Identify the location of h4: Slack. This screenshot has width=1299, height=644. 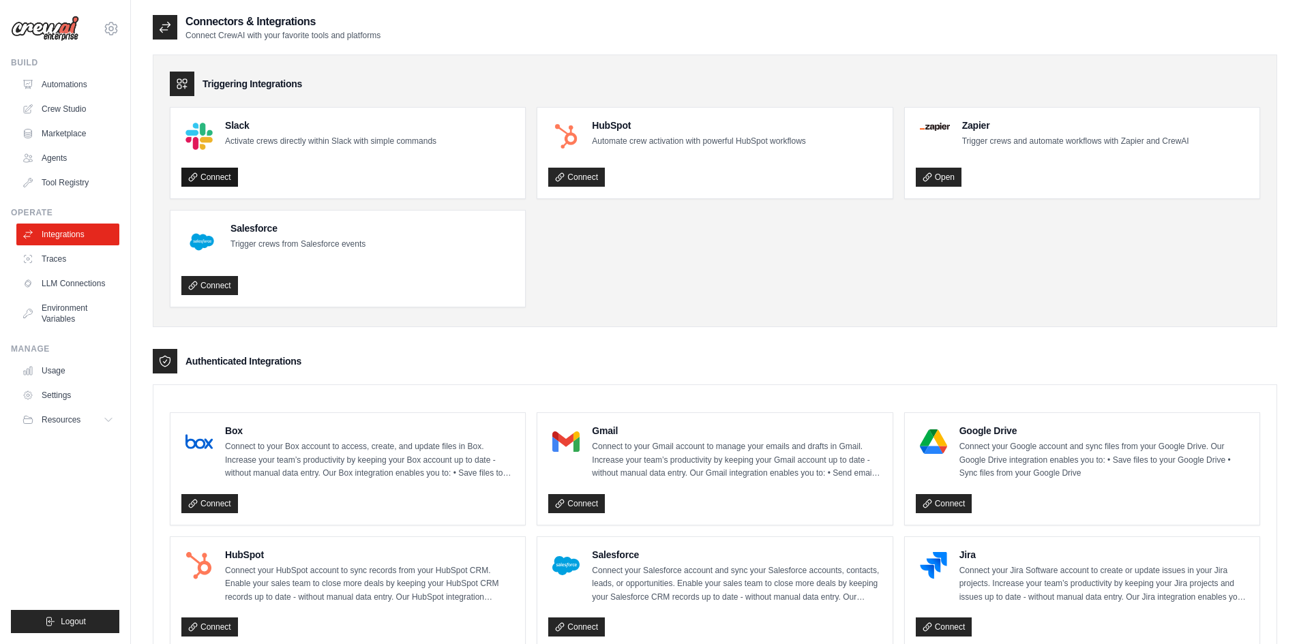
(331, 125).